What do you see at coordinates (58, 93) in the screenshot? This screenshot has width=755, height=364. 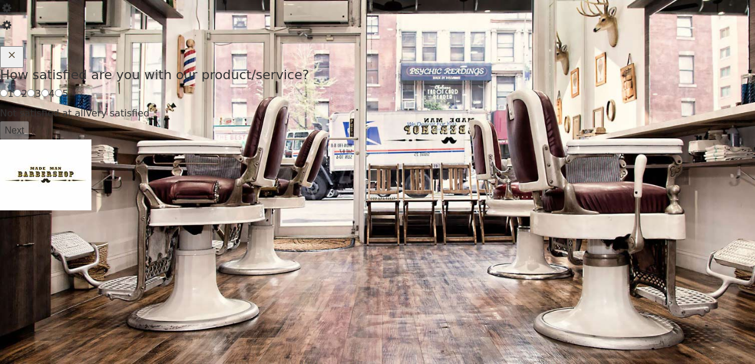 I see `input: 5` at bounding box center [58, 93].